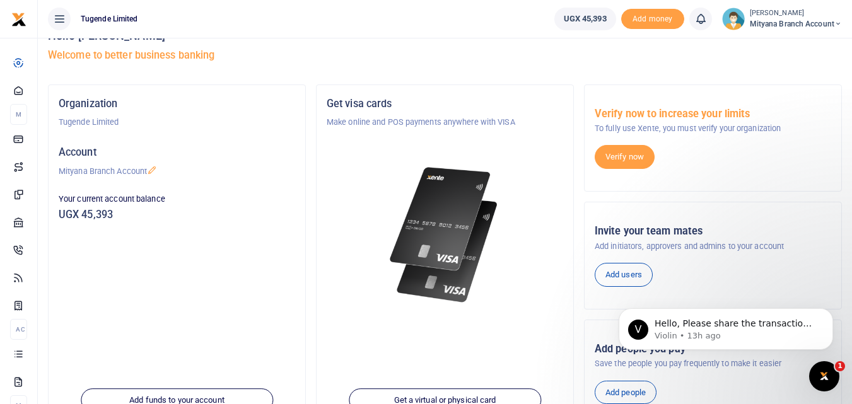  Describe the element at coordinates (795, 24) in the screenshot. I see `span: Mityana Branch Account` at that location.